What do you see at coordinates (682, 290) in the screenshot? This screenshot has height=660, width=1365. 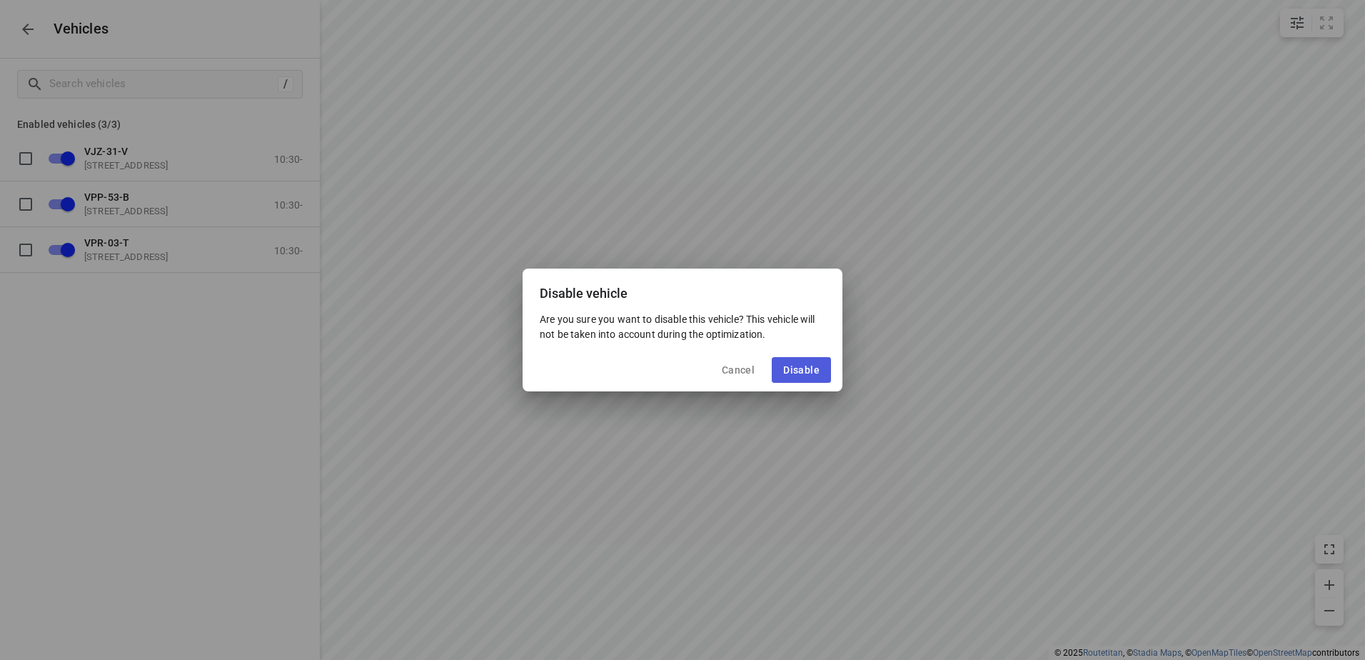 I see `div: Disable vehicle` at bounding box center [682, 290].